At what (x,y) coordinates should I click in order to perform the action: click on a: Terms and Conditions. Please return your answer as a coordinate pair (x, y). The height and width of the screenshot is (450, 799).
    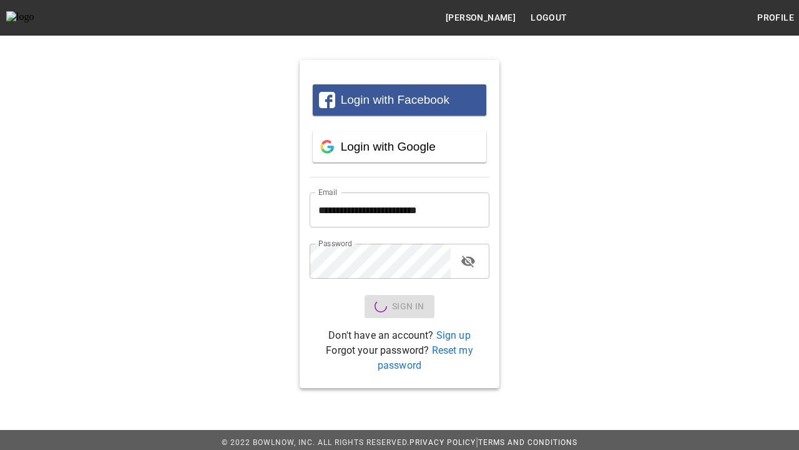
    Looking at the image, I should click on (528, 442).